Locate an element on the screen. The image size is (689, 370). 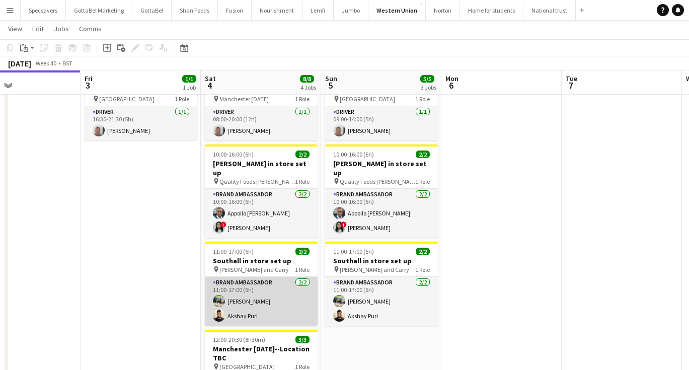
span: 1/1 is located at coordinates (189, 79).